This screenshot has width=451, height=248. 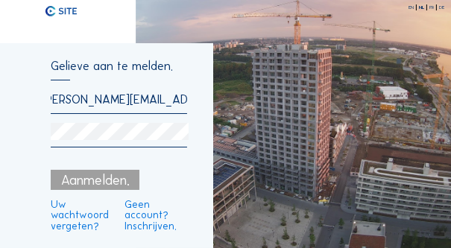 I want to click on a: Uw wachtwoord vergeten?, so click(x=82, y=215).